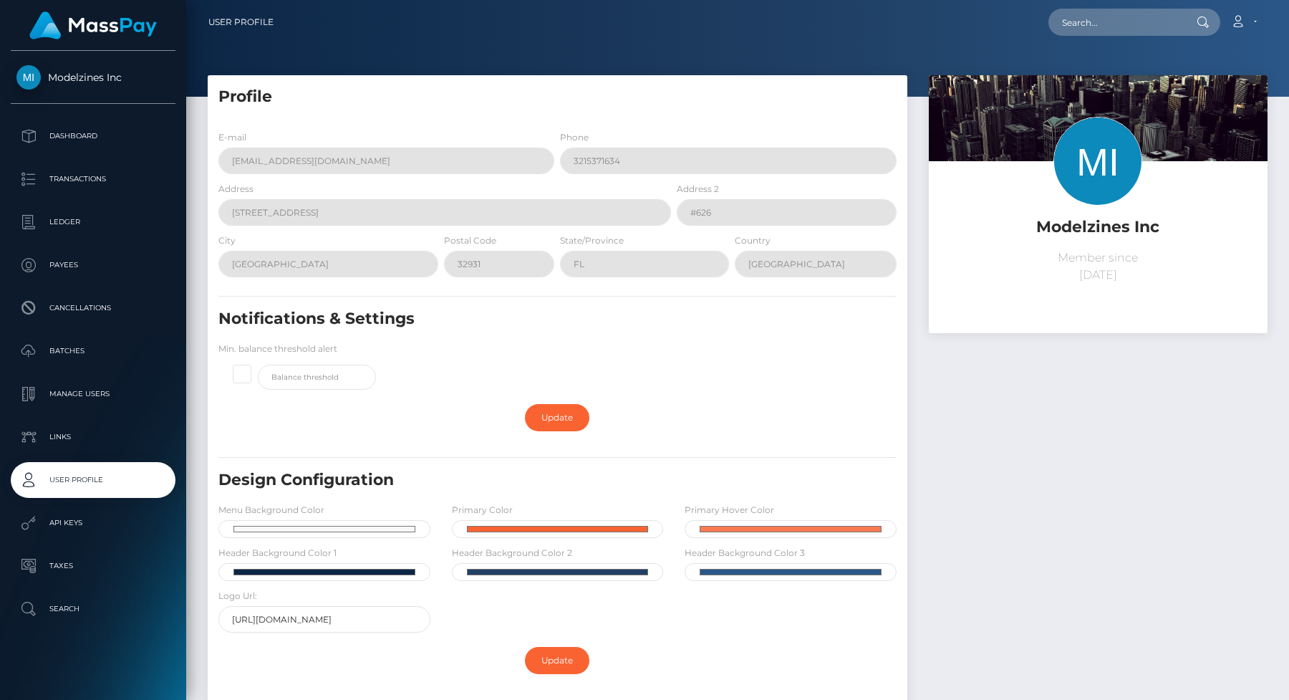  What do you see at coordinates (93, 566) in the screenshot?
I see `a: Taxes` at bounding box center [93, 566].